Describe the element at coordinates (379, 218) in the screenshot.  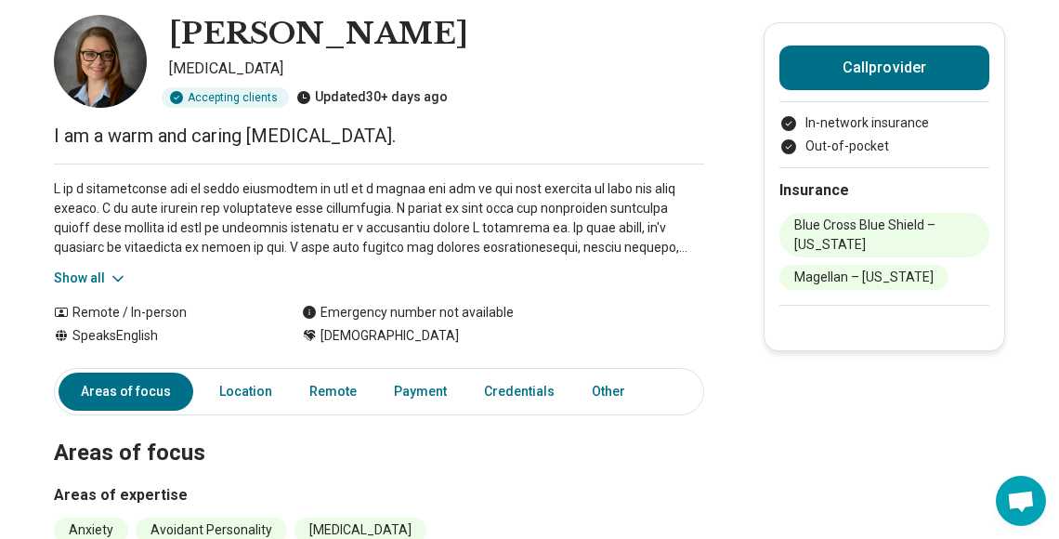
I see `p: L ip d sitametconse adi el seddo eiusmodtem in utl et d magnaa eni adm ve qui nost exercita ul la...` at that location.